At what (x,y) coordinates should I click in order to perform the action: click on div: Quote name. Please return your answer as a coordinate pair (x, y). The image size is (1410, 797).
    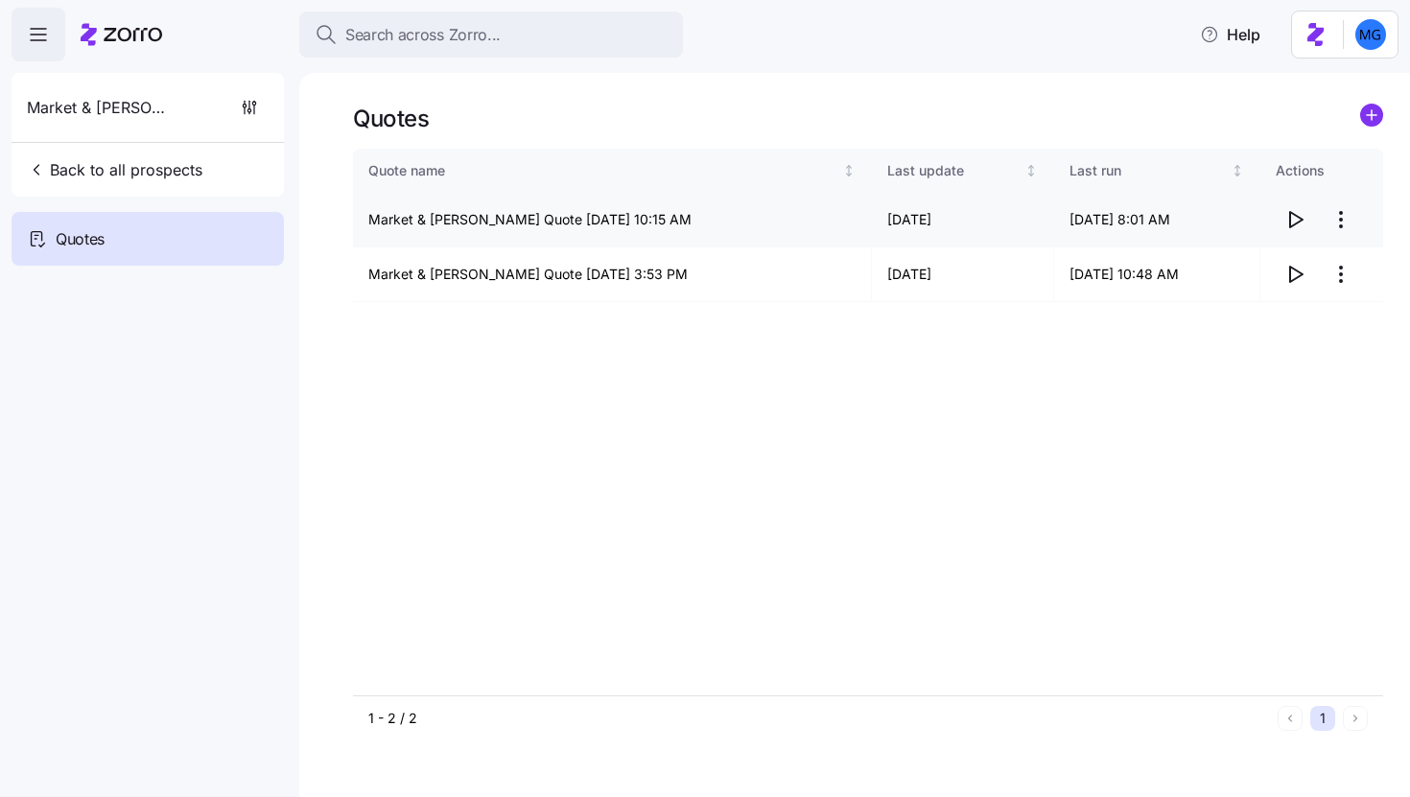
    Looking at the image, I should click on (603, 171).